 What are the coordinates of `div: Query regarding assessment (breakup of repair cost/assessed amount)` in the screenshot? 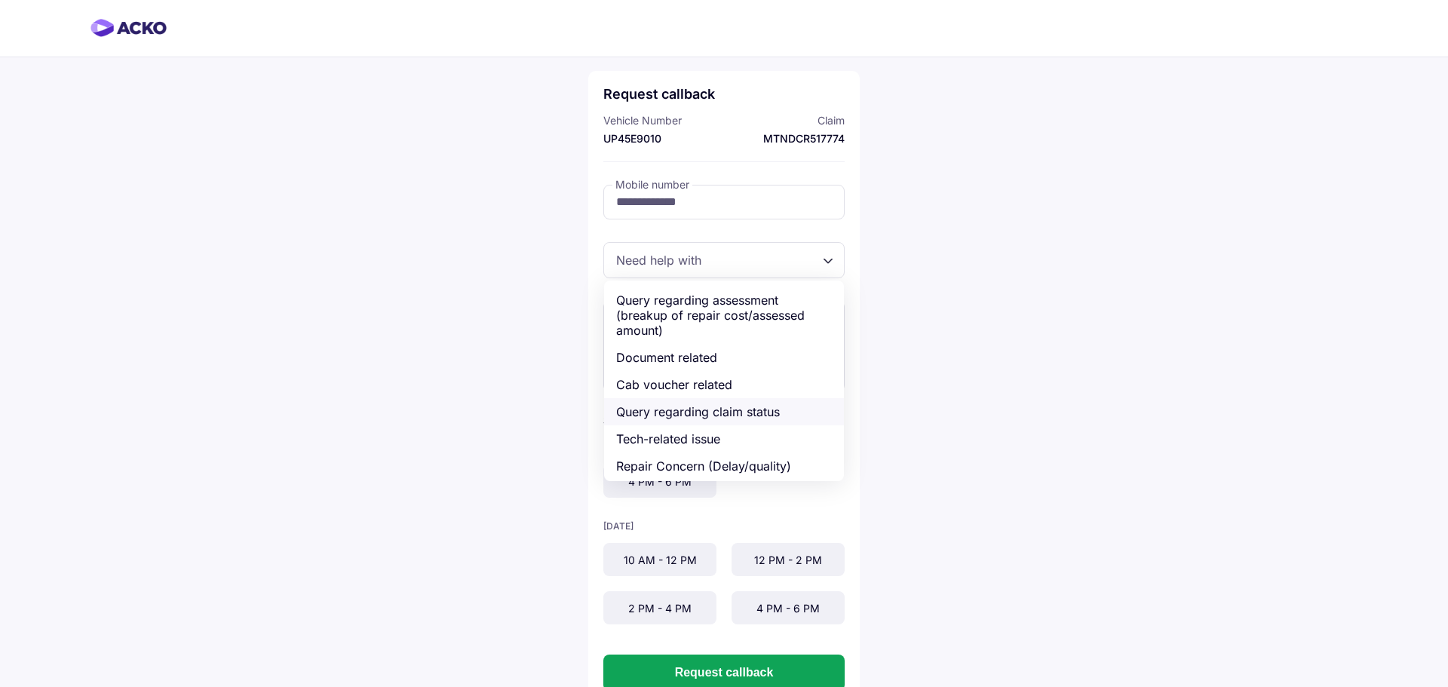 It's located at (724, 315).